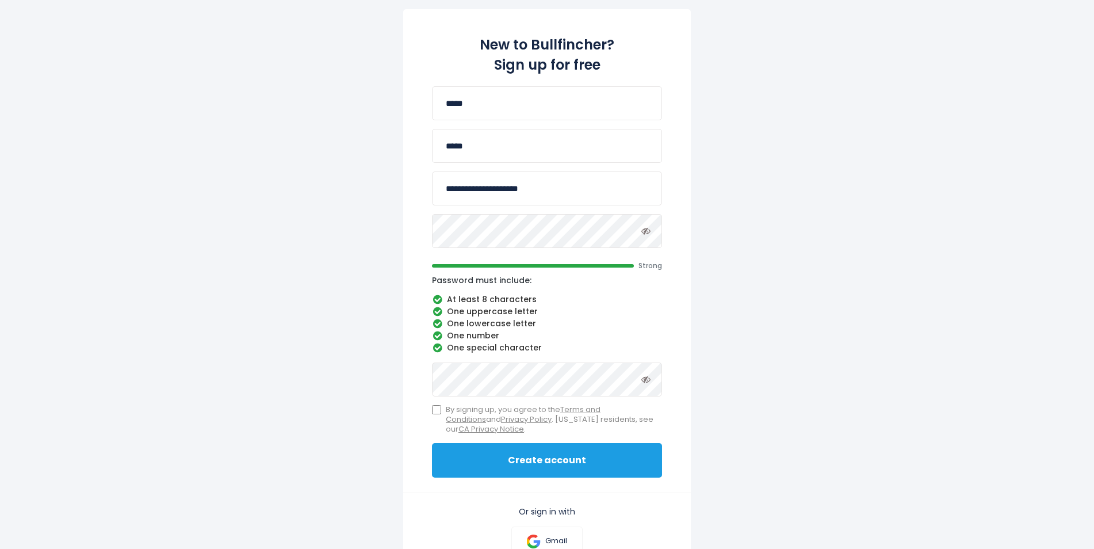  What do you see at coordinates (547, 55) in the screenshot?
I see `h2: New to Bullfincher? Sign up for free` at bounding box center [547, 55].